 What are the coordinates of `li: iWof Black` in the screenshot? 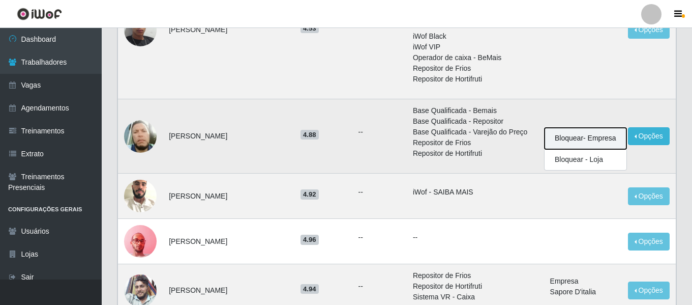 It's located at (476, 36).